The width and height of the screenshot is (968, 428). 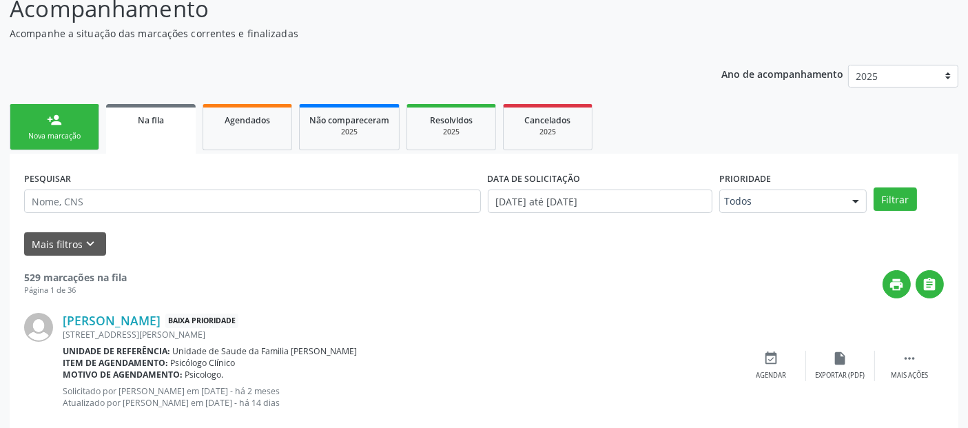 I want to click on span: Baixa Prioridade, so click(x=202, y=320).